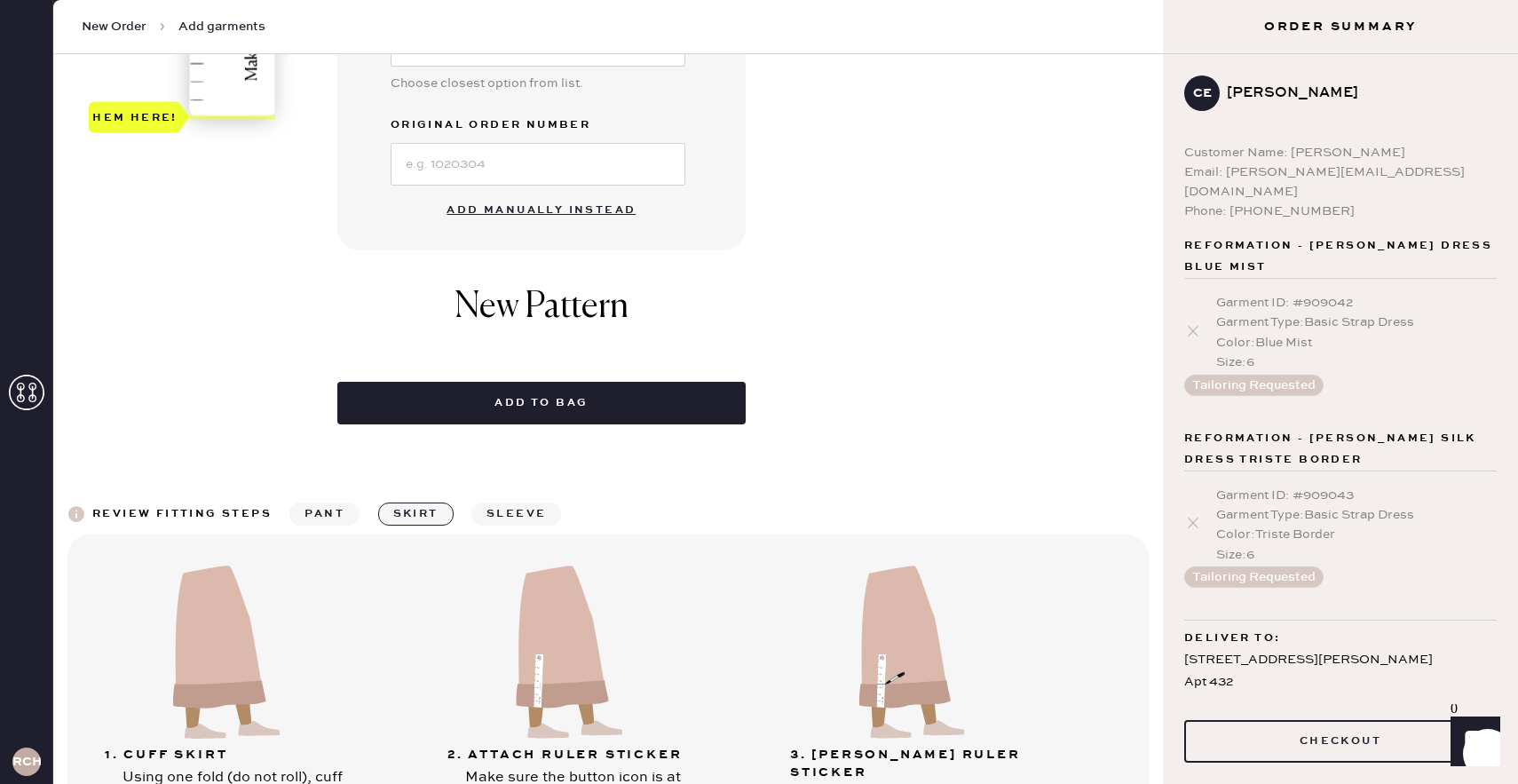 This screenshot has width=1518, height=784. What do you see at coordinates (1357, 302) in the screenshot?
I see `div: Garment ID : # 909042` at bounding box center [1357, 302].